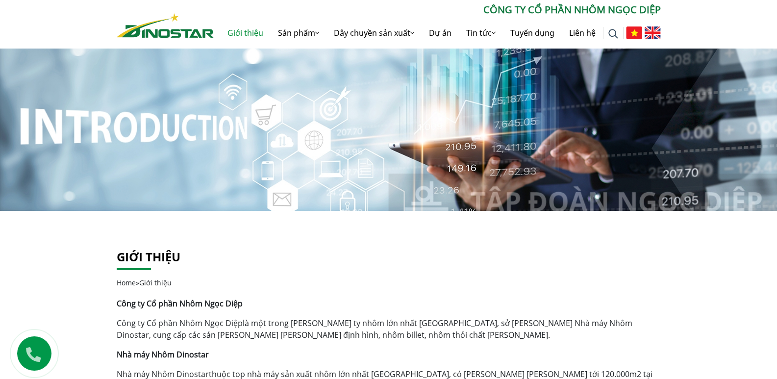 The height and width of the screenshot is (379, 777). I want to click on a: Tin tức, so click(481, 33).